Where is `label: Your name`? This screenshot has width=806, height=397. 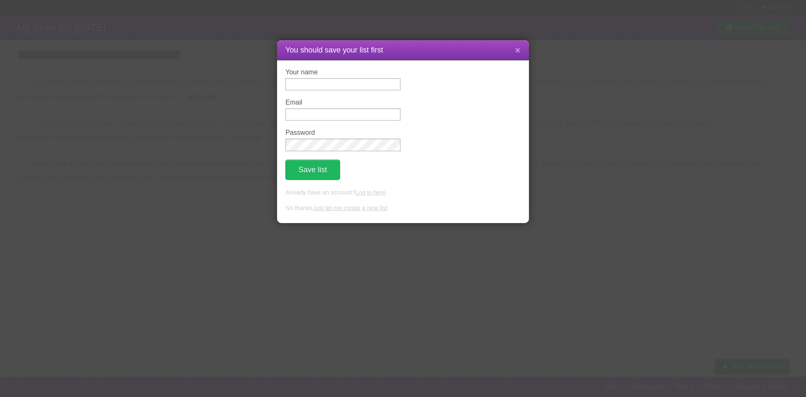
label: Your name is located at coordinates (343, 72).